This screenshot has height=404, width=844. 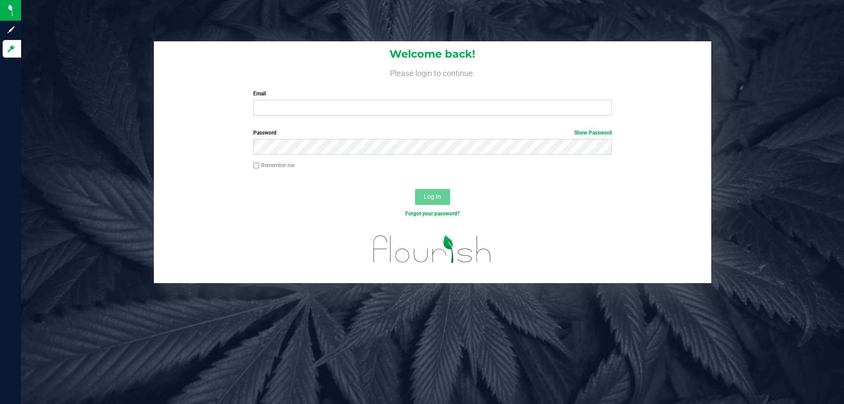 I want to click on label: Email, so click(x=432, y=94).